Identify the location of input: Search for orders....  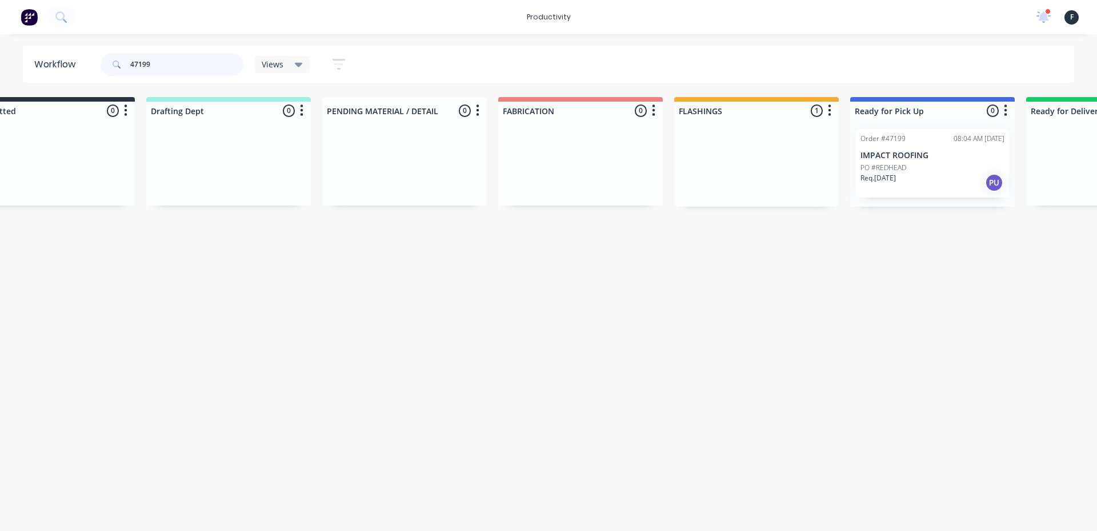
(187, 65).